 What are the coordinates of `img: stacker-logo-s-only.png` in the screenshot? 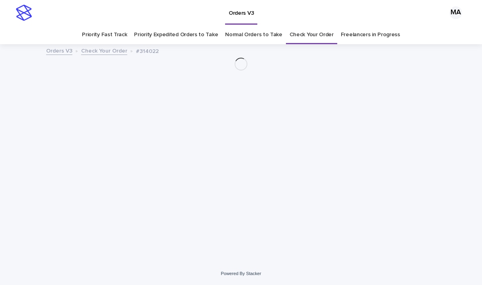 It's located at (24, 13).